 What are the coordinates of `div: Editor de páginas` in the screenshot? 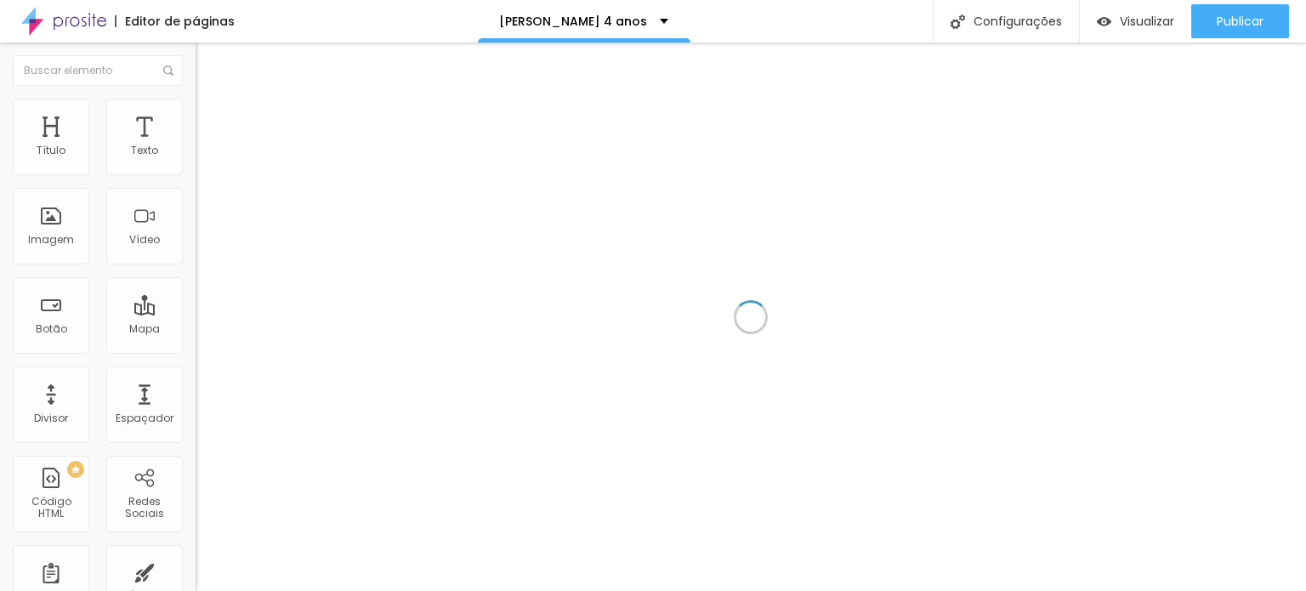 It's located at (174, 21).